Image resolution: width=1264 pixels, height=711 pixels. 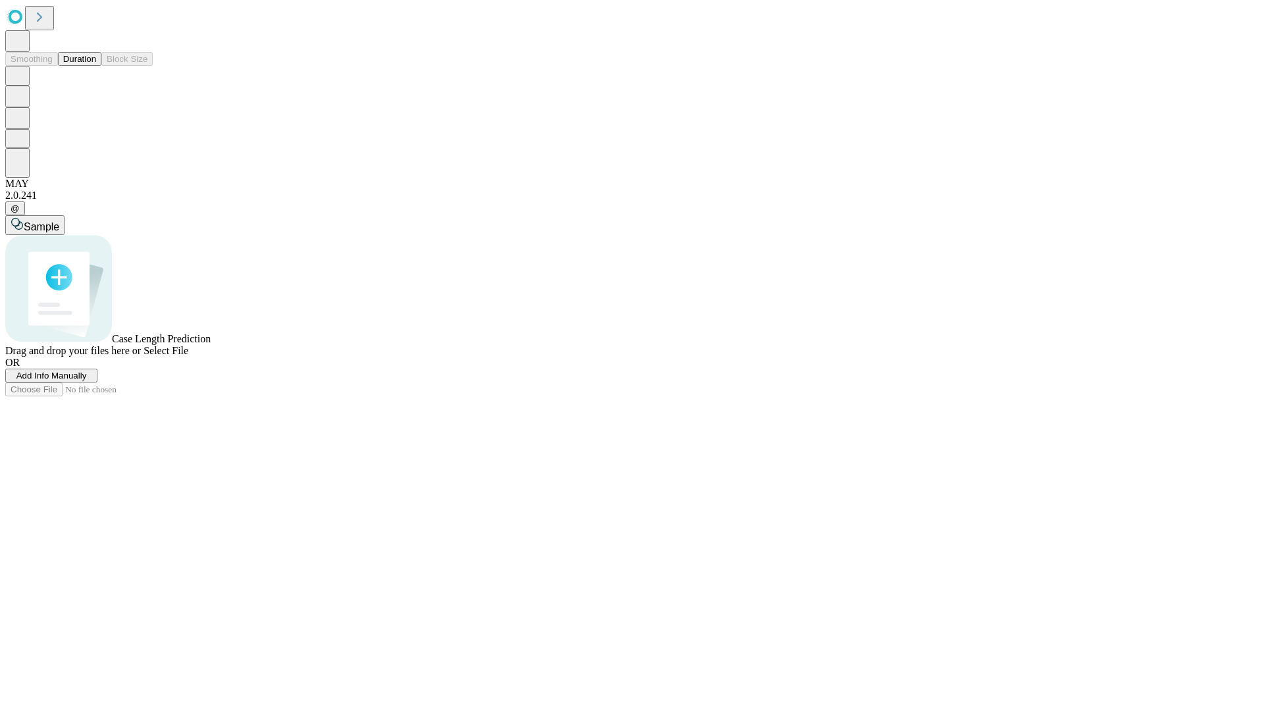 I want to click on button: Add Info Manually, so click(x=51, y=375).